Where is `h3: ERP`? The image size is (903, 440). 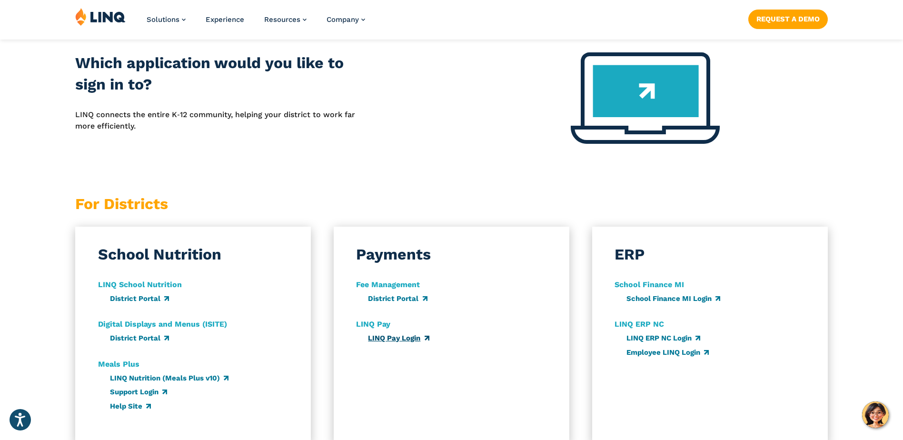
h3: ERP is located at coordinates (630, 254).